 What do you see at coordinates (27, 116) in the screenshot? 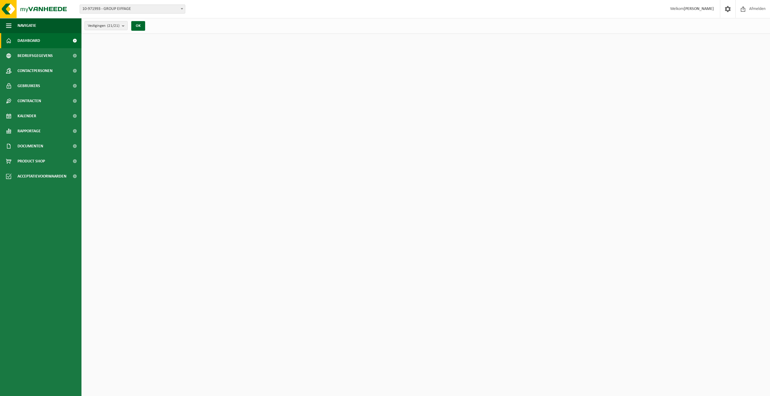
I see `span: Kalender` at bounding box center [27, 116].